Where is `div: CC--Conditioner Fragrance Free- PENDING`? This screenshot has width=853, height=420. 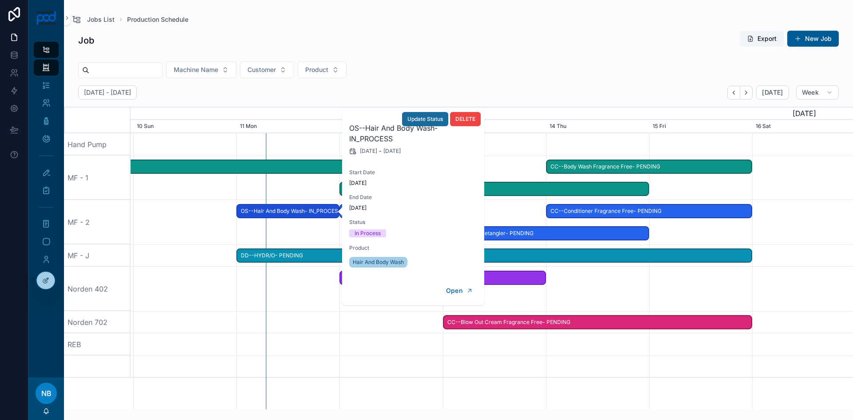
div: CC--Conditioner Fragrance Free- PENDING is located at coordinates (649, 211).